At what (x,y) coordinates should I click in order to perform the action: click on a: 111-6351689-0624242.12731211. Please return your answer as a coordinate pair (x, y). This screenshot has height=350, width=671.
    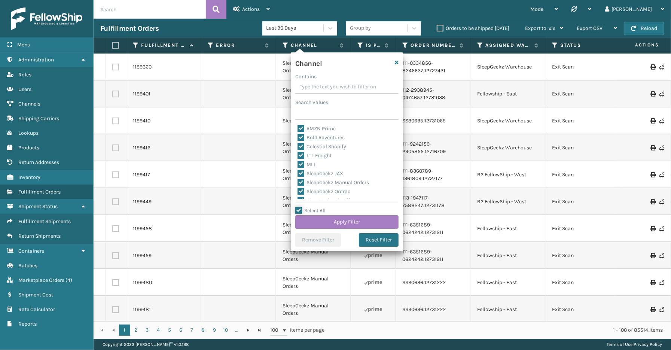
    Looking at the image, I should click on (432, 228).